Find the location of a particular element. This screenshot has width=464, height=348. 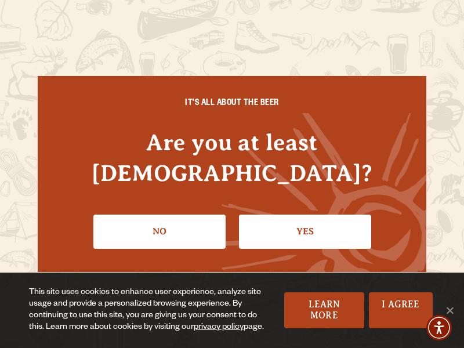

a: No is located at coordinates (160, 232).